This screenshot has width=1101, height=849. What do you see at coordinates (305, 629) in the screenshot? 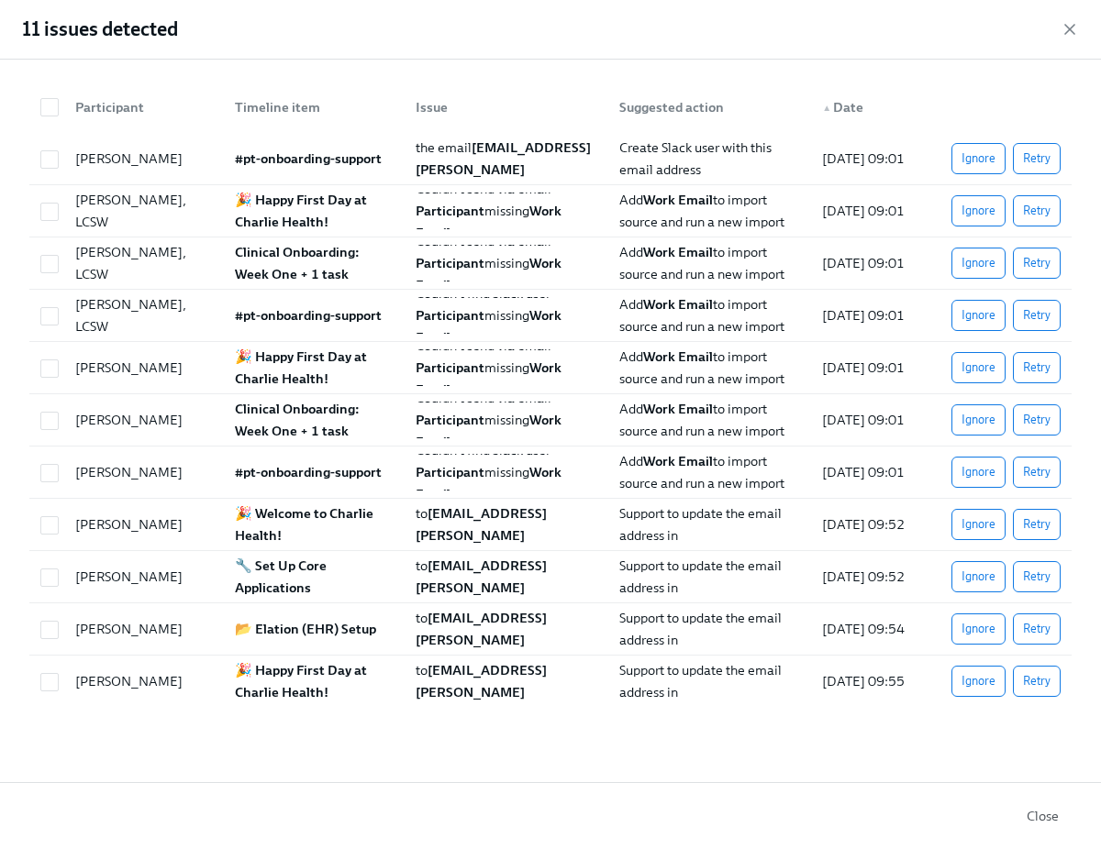
I see `strong: 📂 Elation (EHR) Setup` at bounding box center [305, 629].